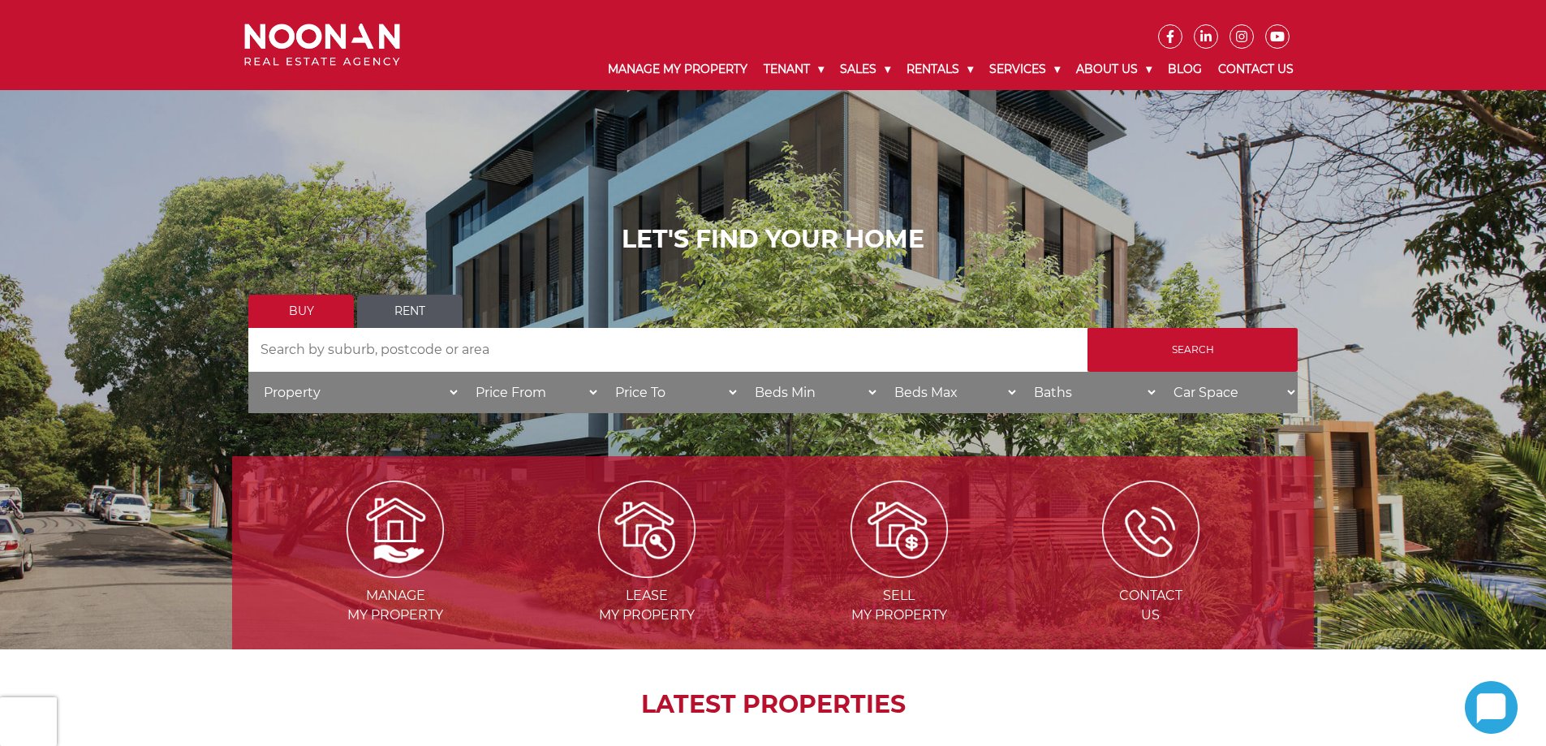 The image size is (1546, 746). What do you see at coordinates (647, 605) in the screenshot?
I see `span: Lease my Property` at bounding box center [647, 605].